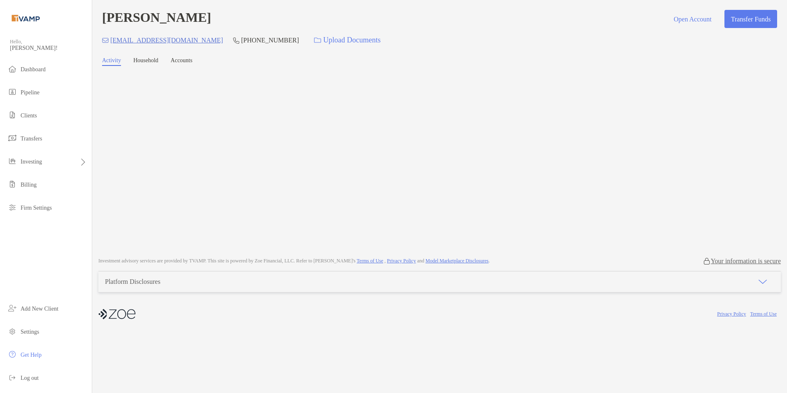  I want to click on img: Email Icon, so click(105, 40).